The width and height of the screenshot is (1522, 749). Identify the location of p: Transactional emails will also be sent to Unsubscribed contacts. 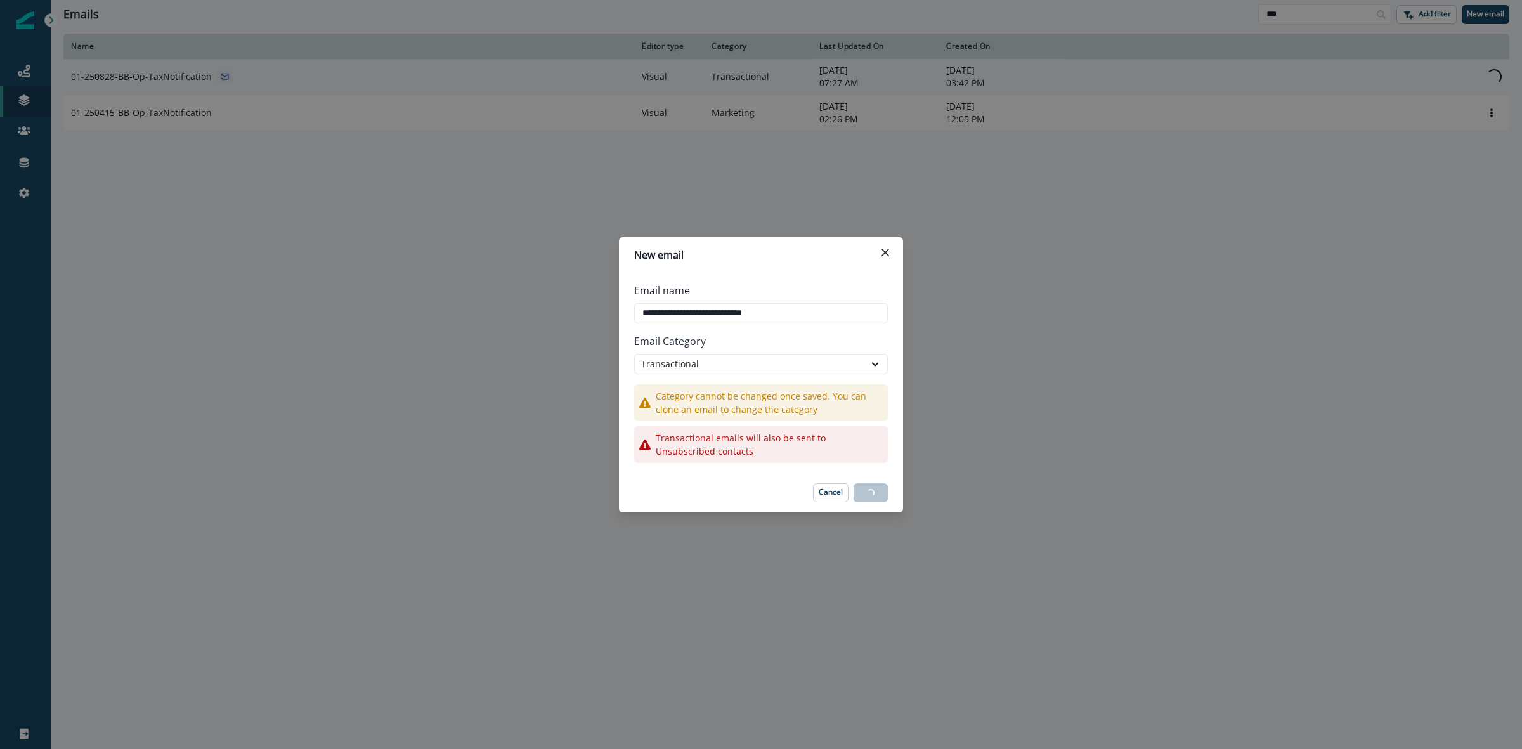
(769, 444).